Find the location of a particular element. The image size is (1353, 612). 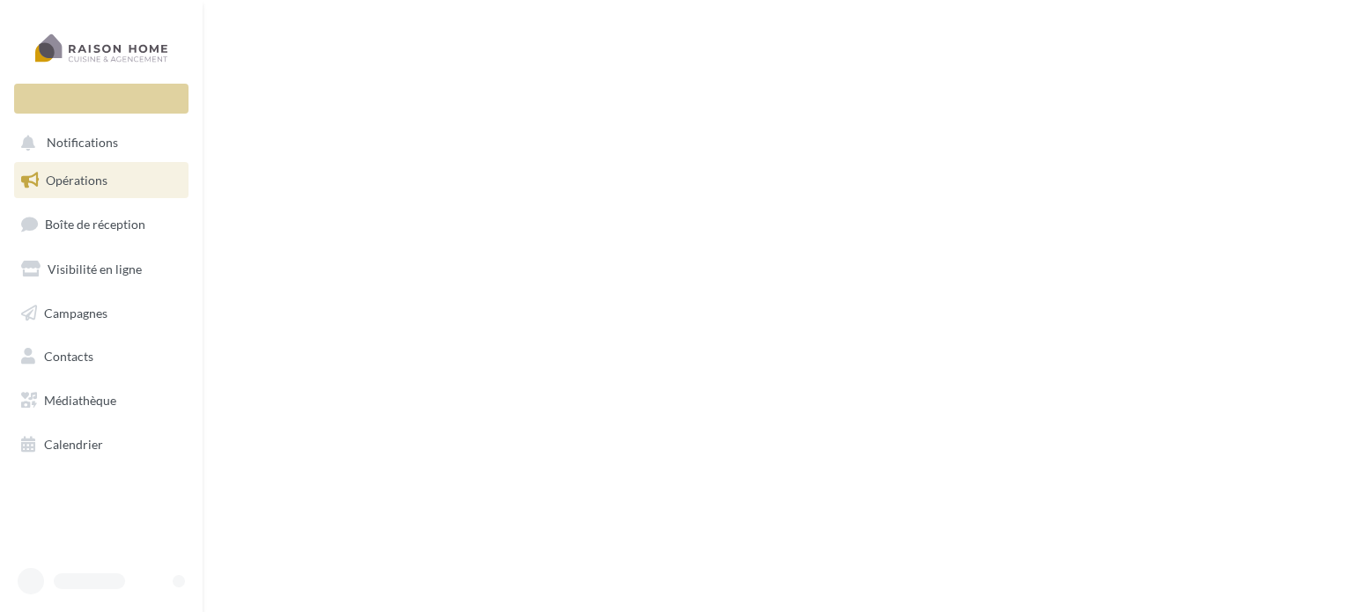

span: Opérations is located at coordinates (77, 180).